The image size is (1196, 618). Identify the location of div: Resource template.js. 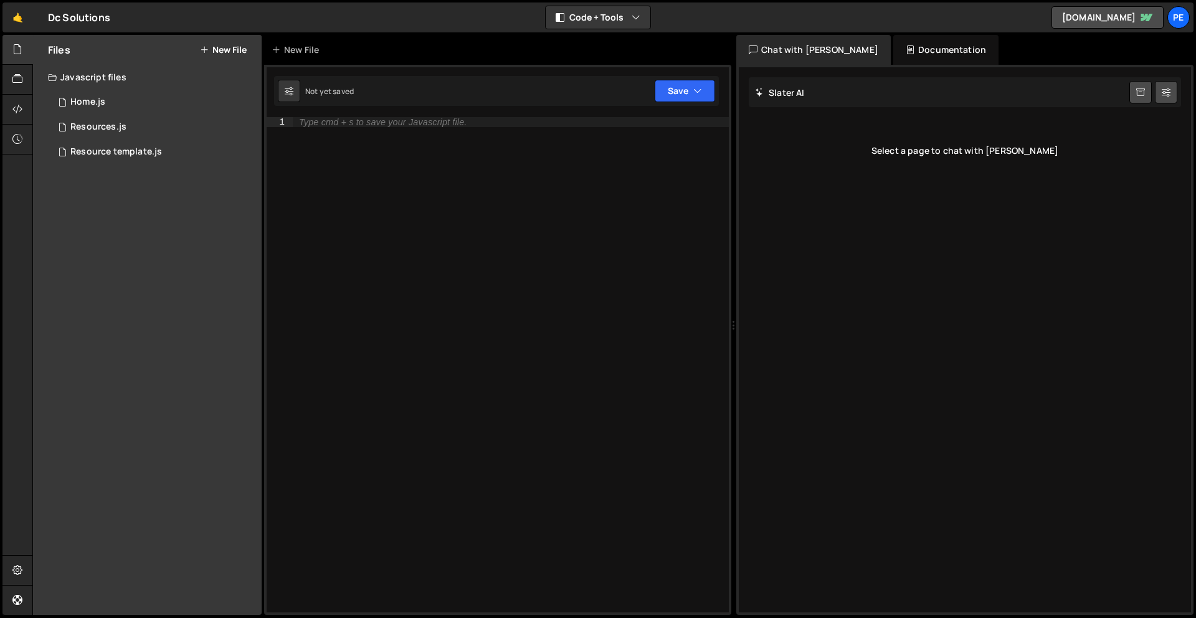
(116, 152).